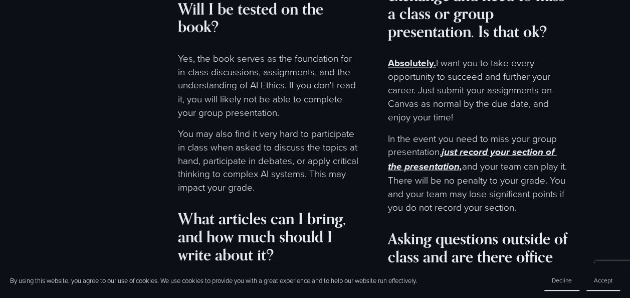 The height and width of the screenshot is (298, 630). Describe the element at coordinates (268, 85) in the screenshot. I see `p: Yes, the book serves as the foundation for in-class discussions, assignments, and the understandi...` at that location.